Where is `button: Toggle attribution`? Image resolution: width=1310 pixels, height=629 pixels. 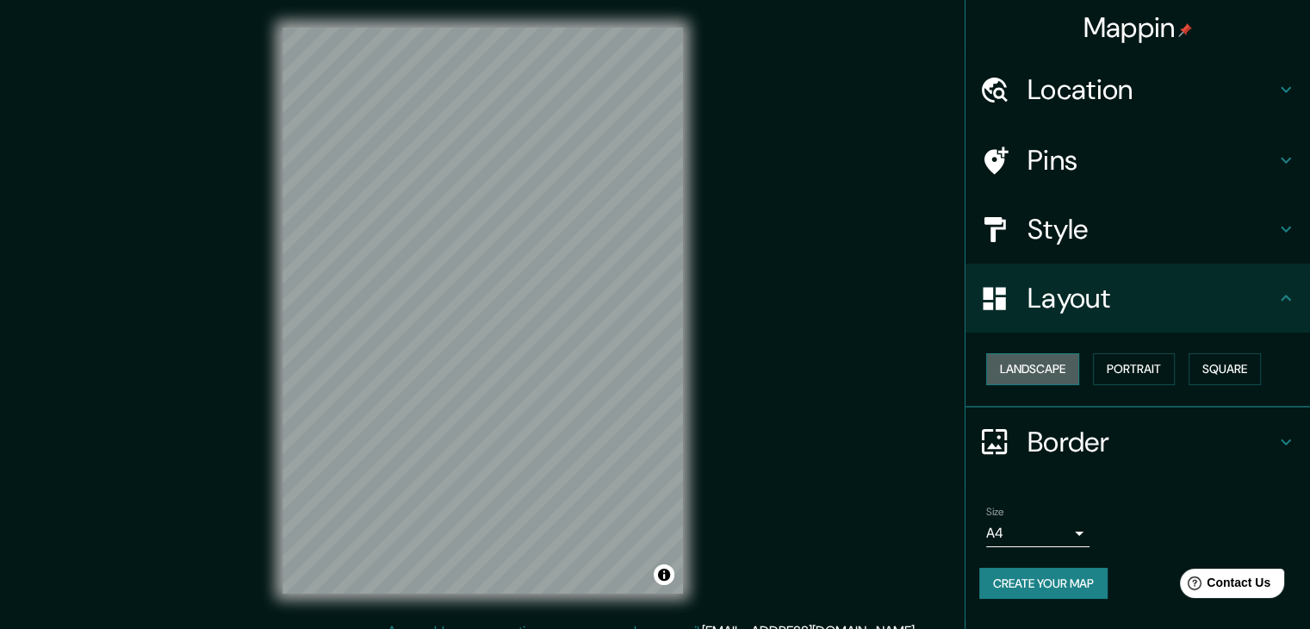 button: Toggle attribution is located at coordinates (664, 575).